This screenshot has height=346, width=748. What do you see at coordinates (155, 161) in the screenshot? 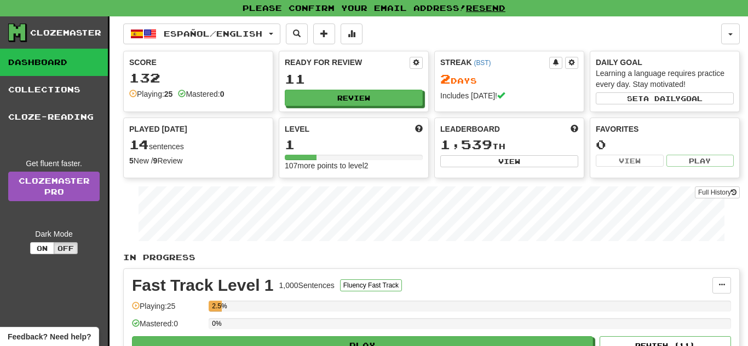
I see `strong: 9` at bounding box center [155, 161].